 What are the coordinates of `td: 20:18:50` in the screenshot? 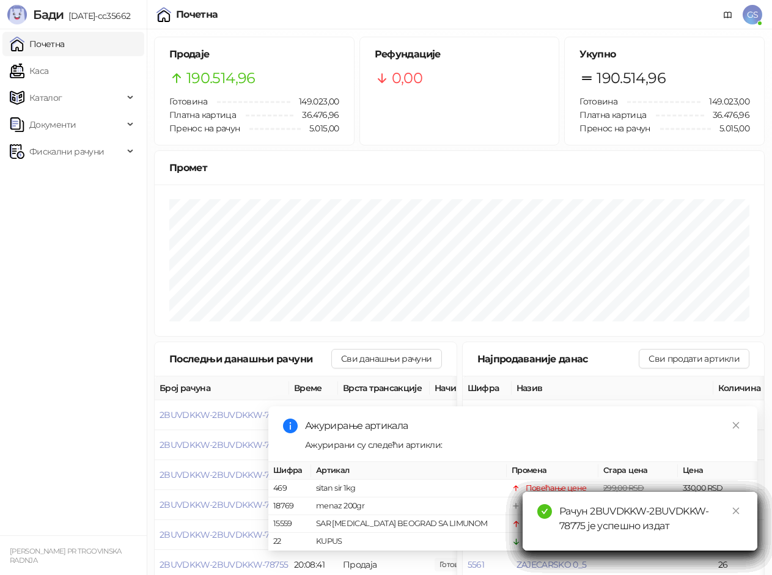 It's located at (314, 415).